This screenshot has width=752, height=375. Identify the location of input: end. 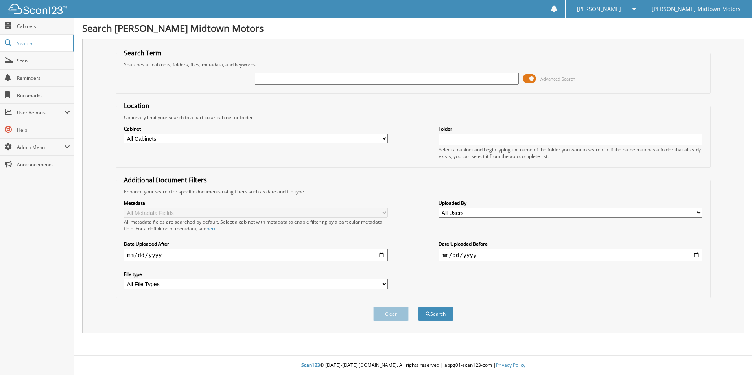
(570, 255).